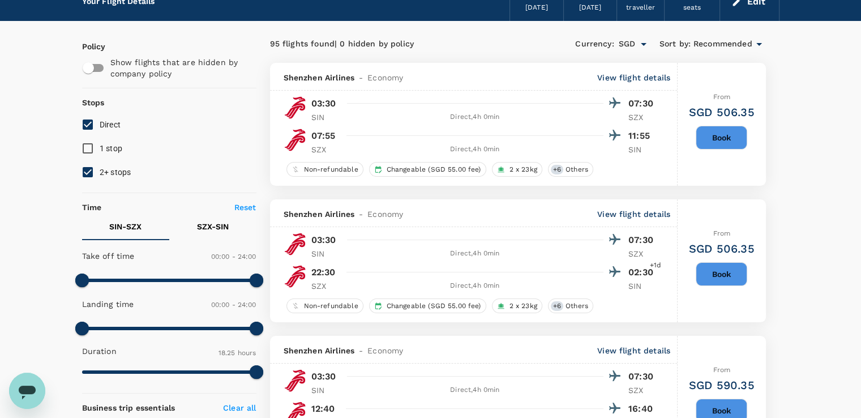  I want to click on span: Currency :, so click(594, 44).